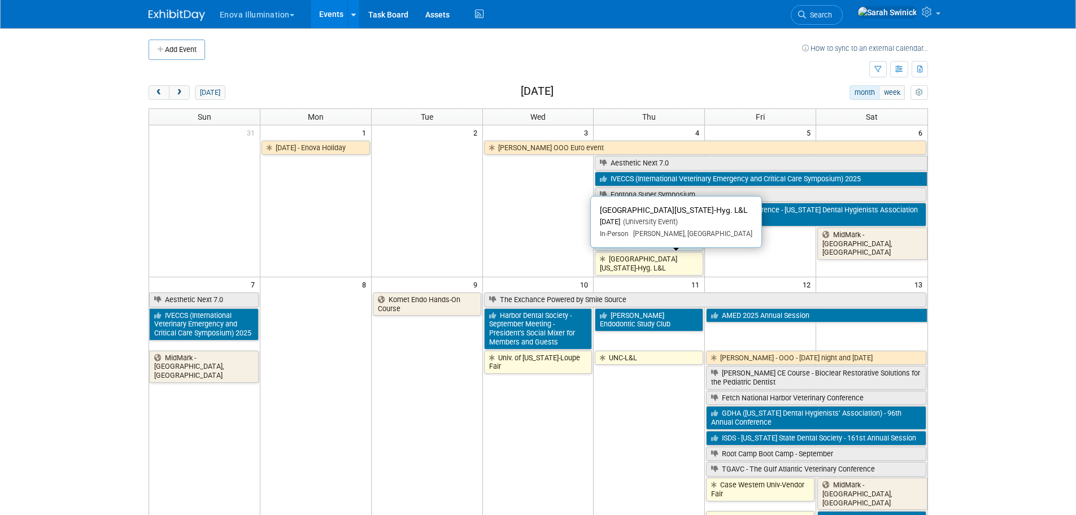 This screenshot has height=515, width=1076. I want to click on a: Fontona Super Symposium, so click(760, 195).